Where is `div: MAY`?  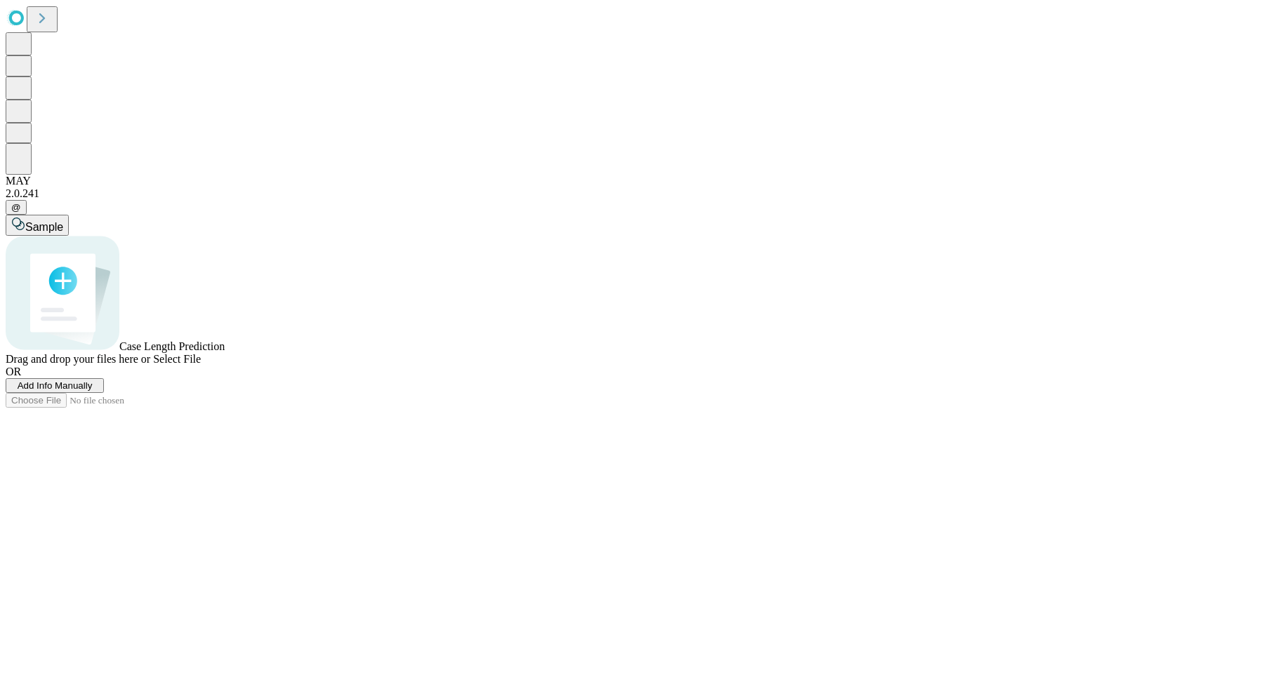 div: MAY is located at coordinates (632, 181).